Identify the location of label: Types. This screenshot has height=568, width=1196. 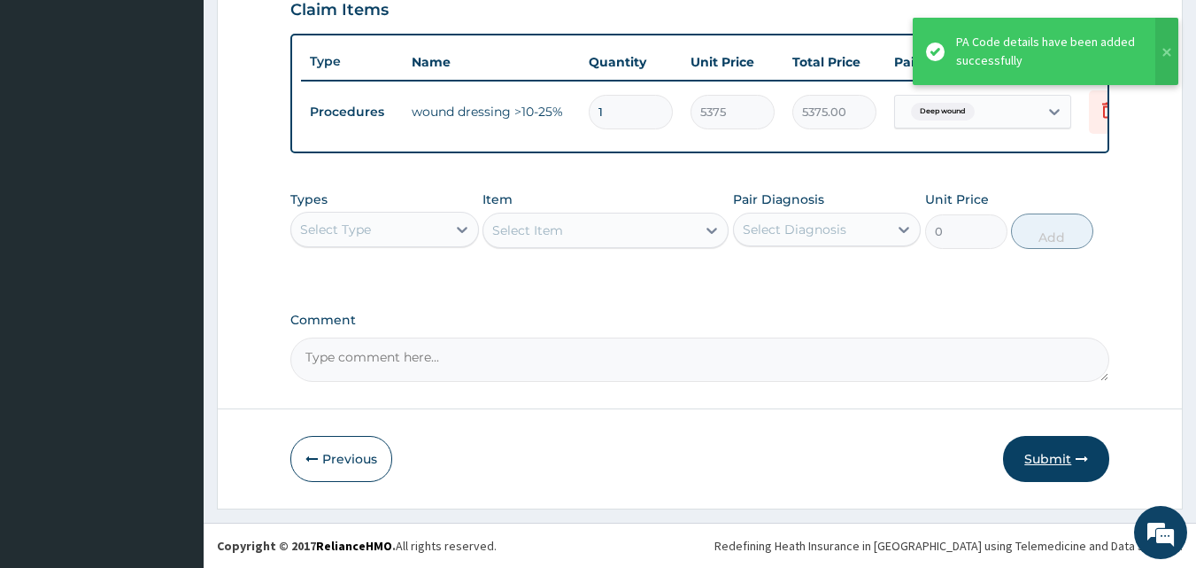
(309, 199).